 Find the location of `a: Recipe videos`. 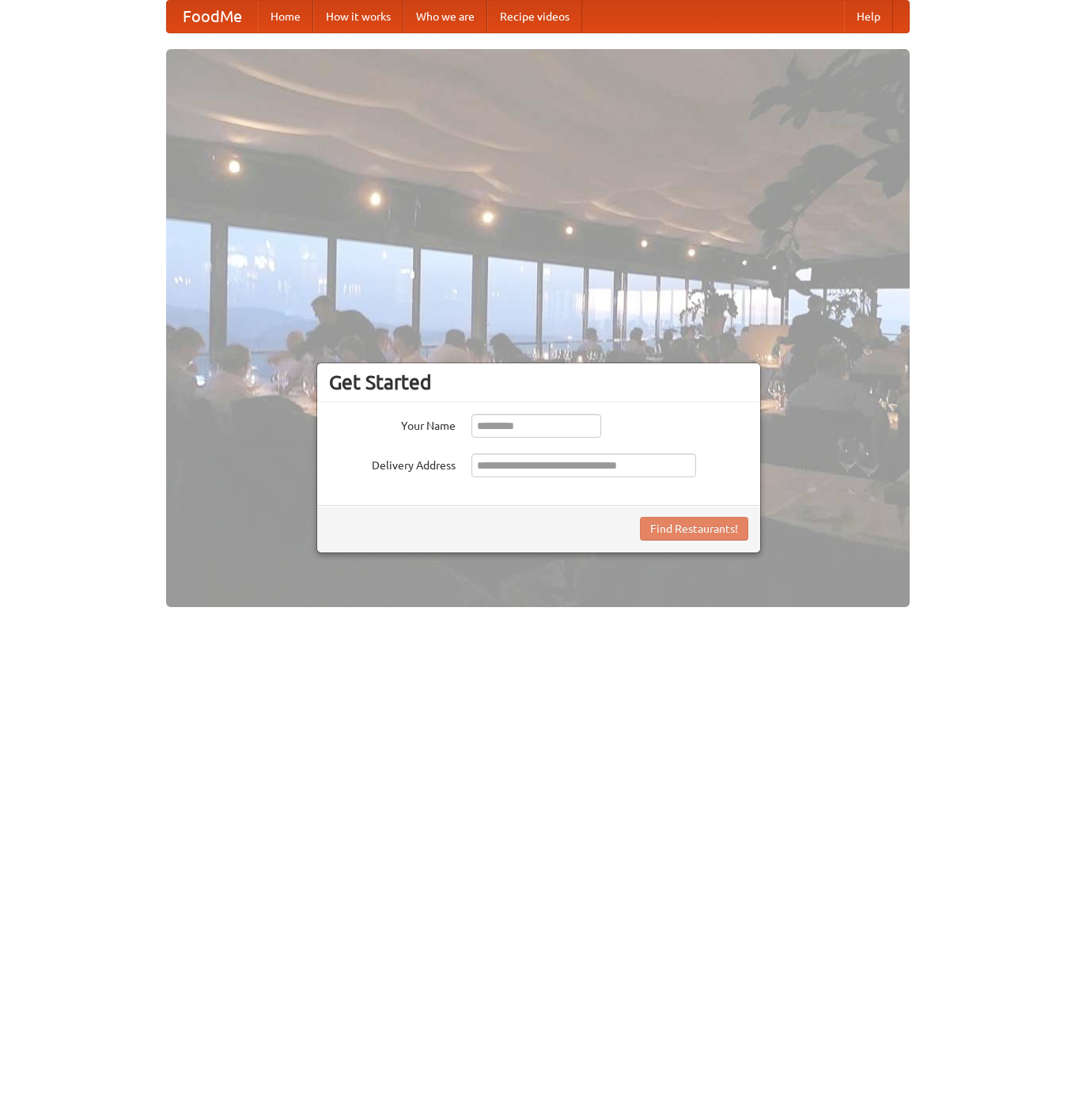

a: Recipe videos is located at coordinates (535, 17).